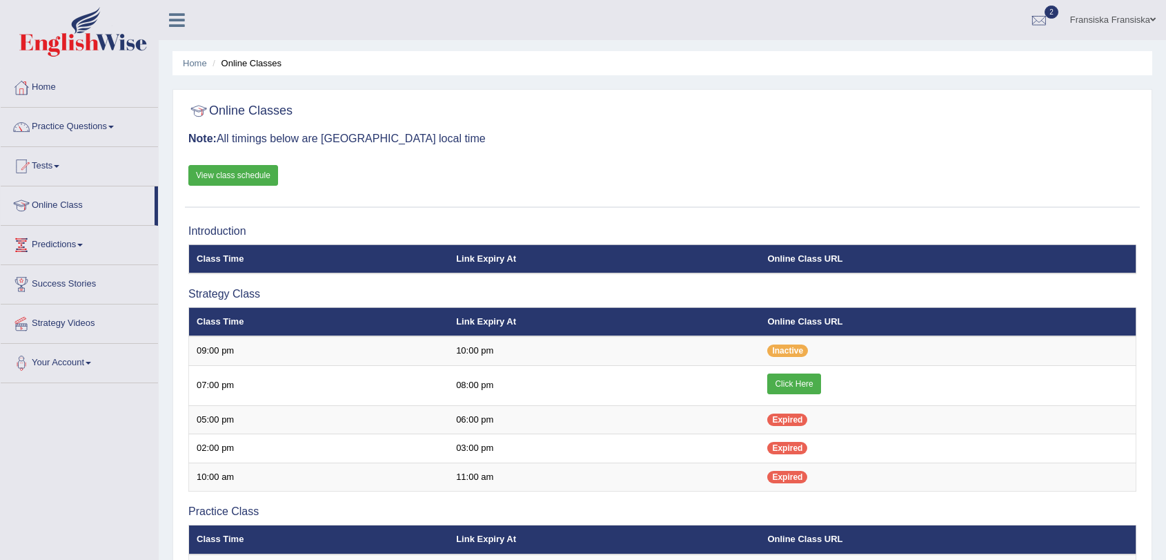 The height and width of the screenshot is (560, 1166). Describe the element at coordinates (1052, 12) in the screenshot. I see `span: 2` at that location.